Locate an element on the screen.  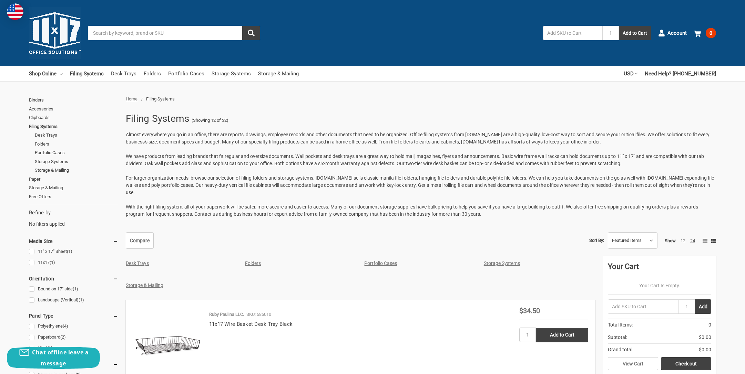
button: Chat offline leave a message is located at coordinates (53, 358).